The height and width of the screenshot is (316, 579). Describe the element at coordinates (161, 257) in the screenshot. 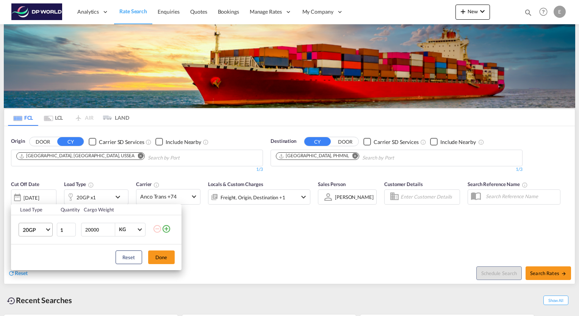

I see `button: Done` at that location.